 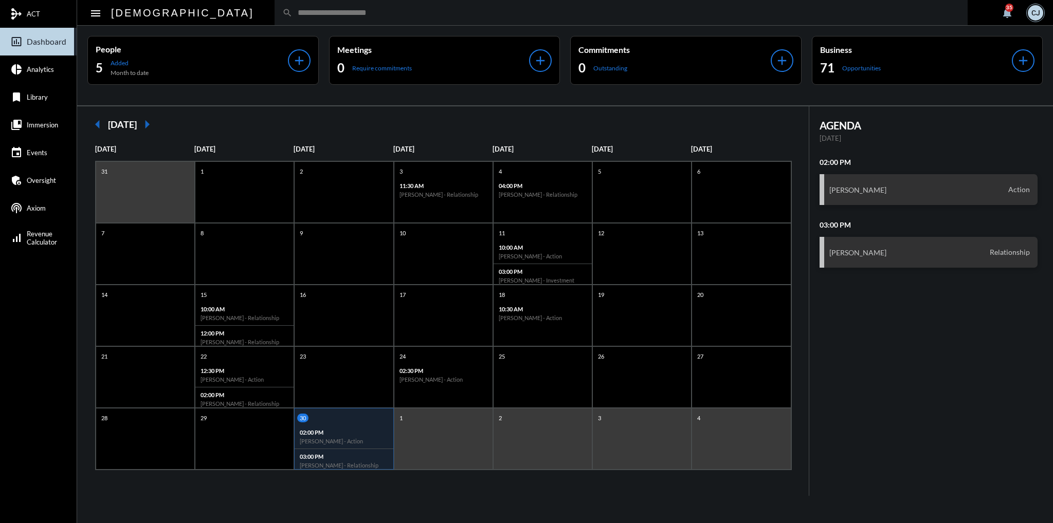 What do you see at coordinates (542, 309) in the screenshot?
I see `p: 10:30 AM` at bounding box center [542, 309].